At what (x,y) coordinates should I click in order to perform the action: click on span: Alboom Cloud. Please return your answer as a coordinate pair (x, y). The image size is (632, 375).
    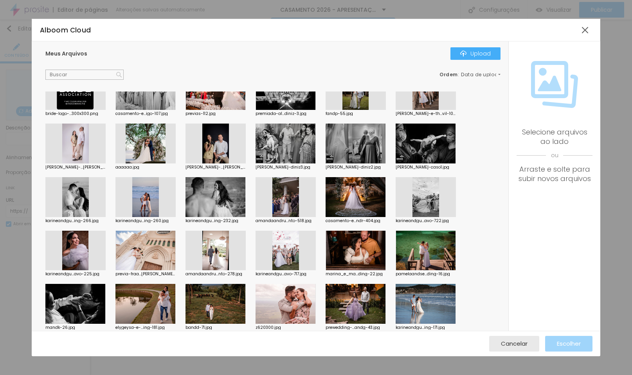
    Looking at the image, I should click on (65, 30).